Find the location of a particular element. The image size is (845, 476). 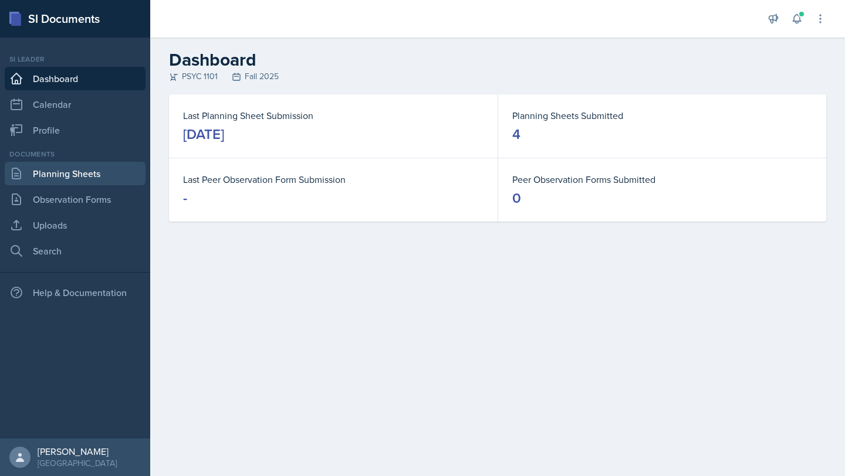

dt: Last Peer Observation Form Submission is located at coordinates (333, 180).